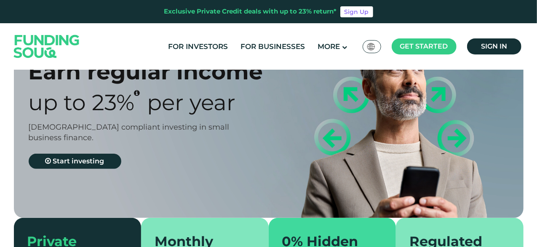  Describe the element at coordinates (192, 102) in the screenshot. I see `span: Per Year` at that location.